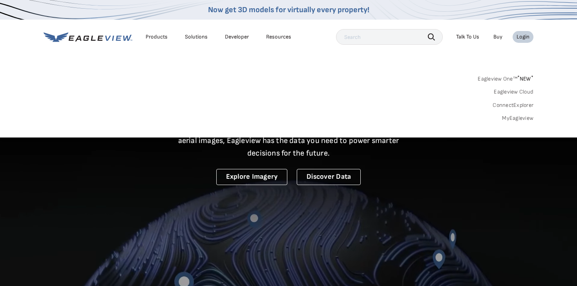  Describe the element at coordinates (506, 77) in the screenshot. I see `a: Eagleview One™*NEW*` at that location.